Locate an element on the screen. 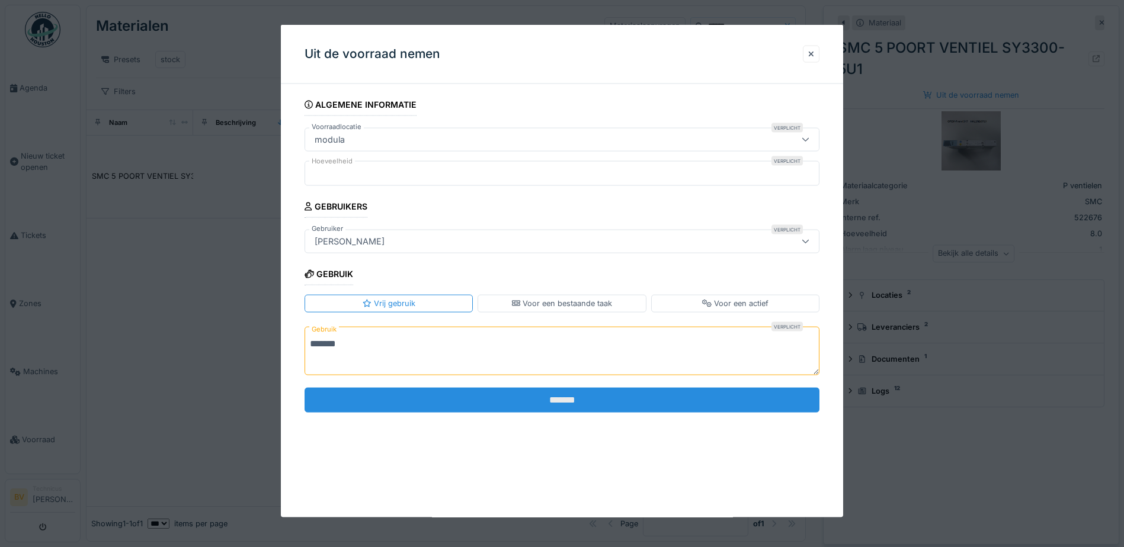  div: Gebruikers is located at coordinates (335, 208).